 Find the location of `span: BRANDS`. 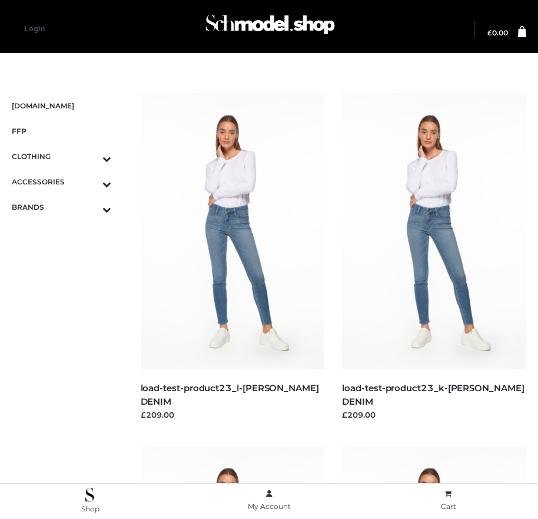

span: BRANDS is located at coordinates (61, 207).